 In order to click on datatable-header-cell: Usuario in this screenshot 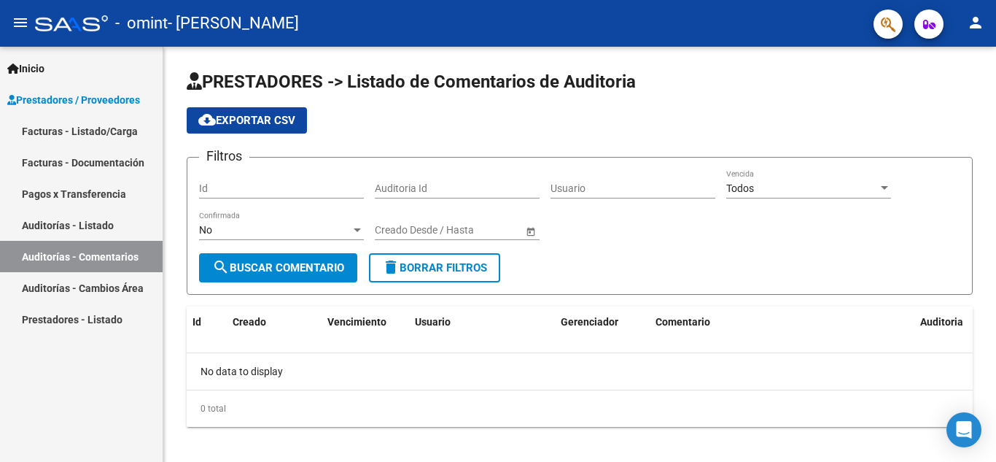, I will do `click(482, 322)`.